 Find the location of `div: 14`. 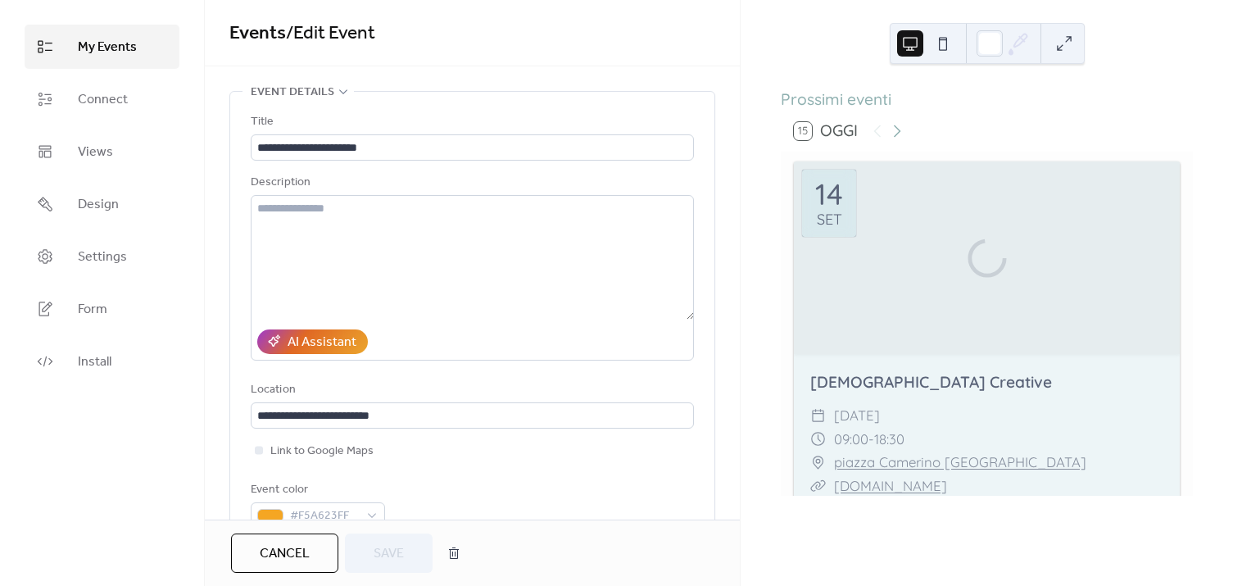

div: 14 is located at coordinates (829, 194).